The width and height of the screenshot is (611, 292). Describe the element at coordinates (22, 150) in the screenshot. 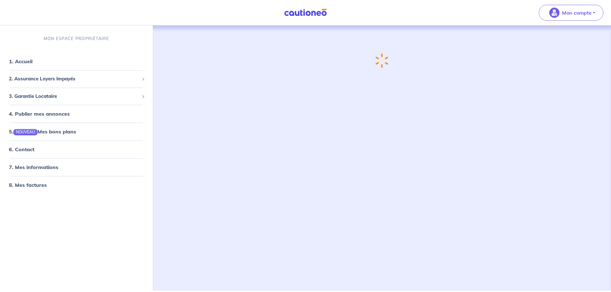

I see `a: 6. Contact` at that location.